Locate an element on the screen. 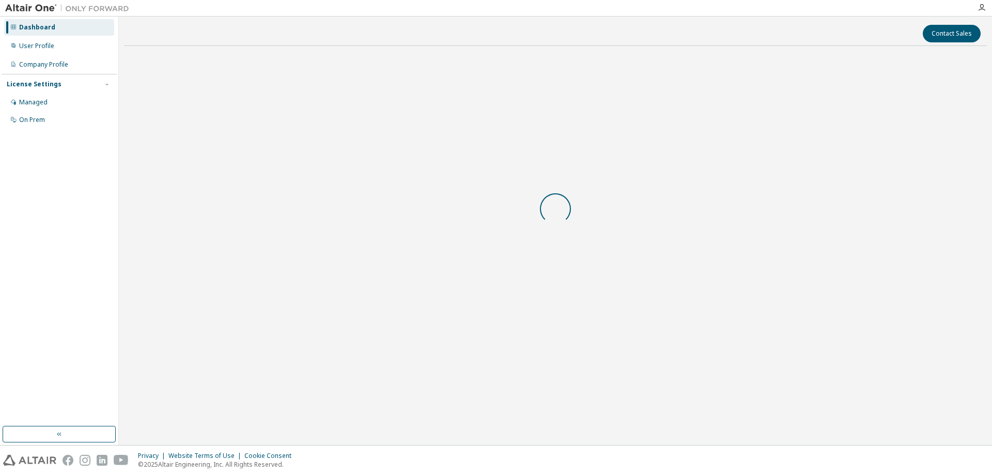  div: Managed is located at coordinates (33, 102).